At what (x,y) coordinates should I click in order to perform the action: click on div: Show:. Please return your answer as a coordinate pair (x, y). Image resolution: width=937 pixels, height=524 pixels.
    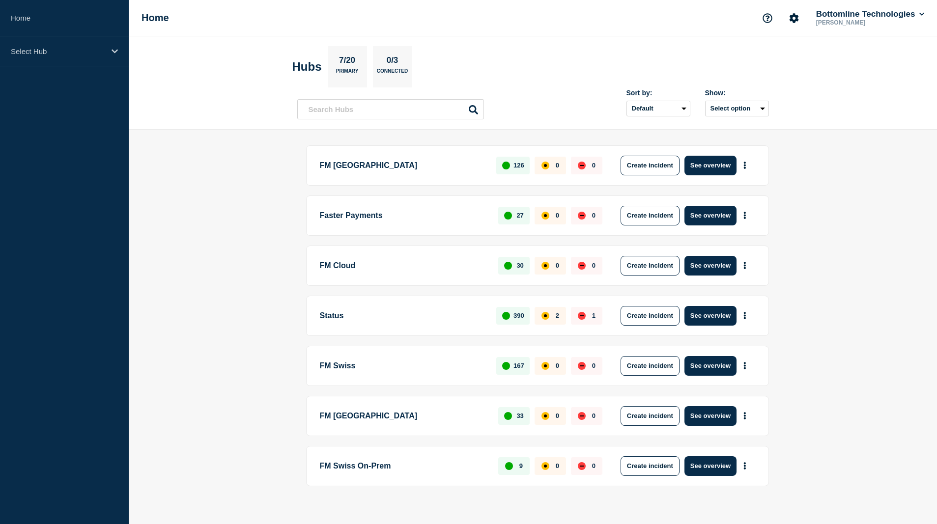
    Looking at the image, I should click on (737, 93).